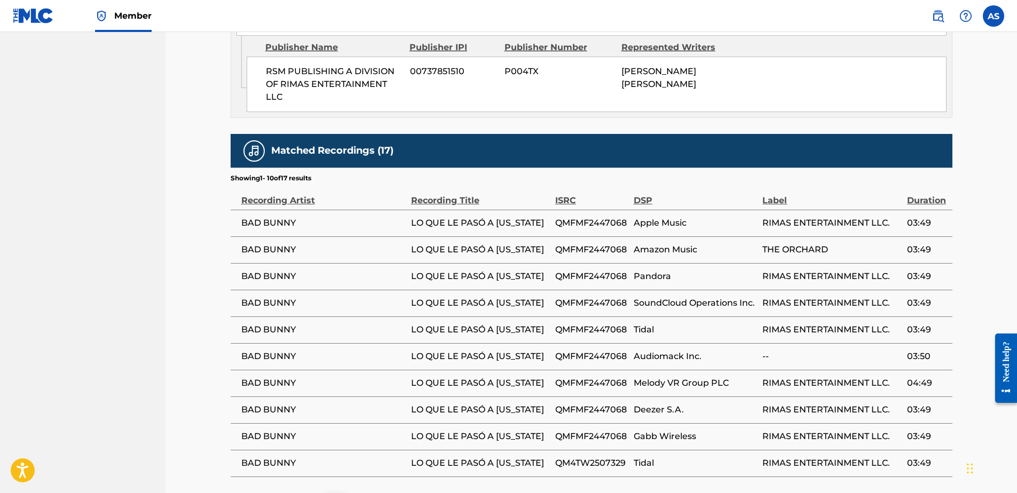  Describe the element at coordinates (453, 72) in the screenshot. I see `span: 00737851510` at that location.